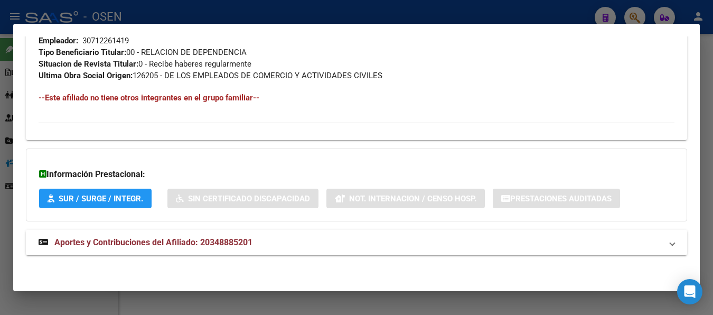 The height and width of the screenshot is (315, 713). Describe the element at coordinates (249, 199) in the screenshot. I see `span: Sin Certificado Discapacidad` at that location.